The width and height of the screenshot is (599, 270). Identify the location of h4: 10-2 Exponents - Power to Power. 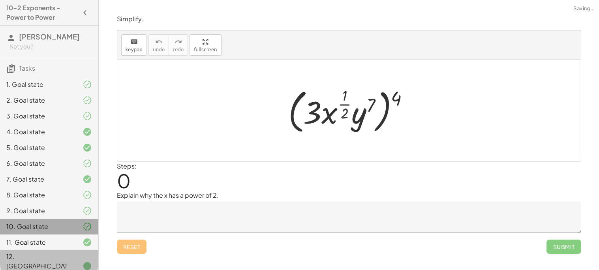
(42, 13).